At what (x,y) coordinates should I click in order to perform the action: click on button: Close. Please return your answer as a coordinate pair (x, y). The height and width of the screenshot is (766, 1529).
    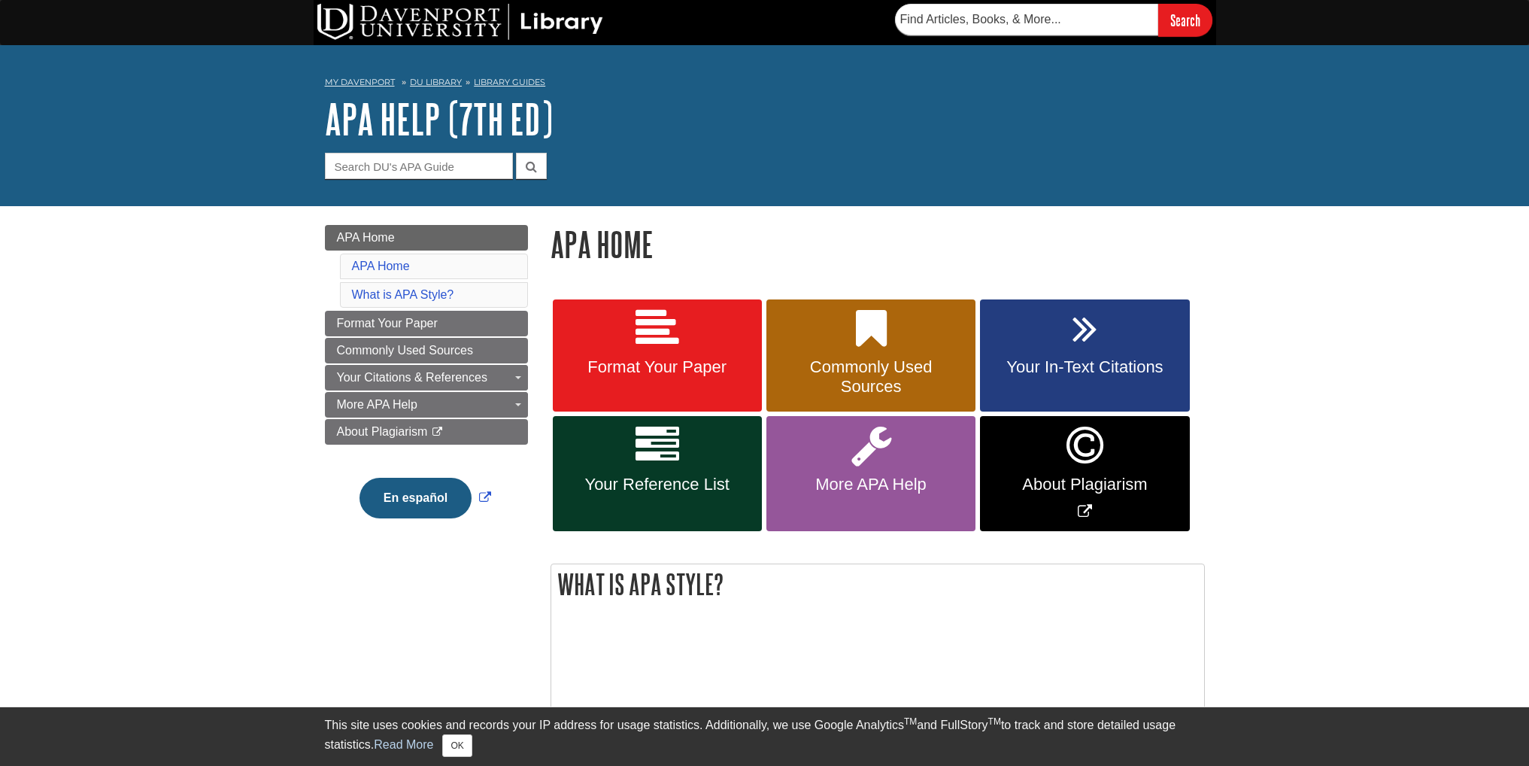
    Looking at the image, I should click on (457, 745).